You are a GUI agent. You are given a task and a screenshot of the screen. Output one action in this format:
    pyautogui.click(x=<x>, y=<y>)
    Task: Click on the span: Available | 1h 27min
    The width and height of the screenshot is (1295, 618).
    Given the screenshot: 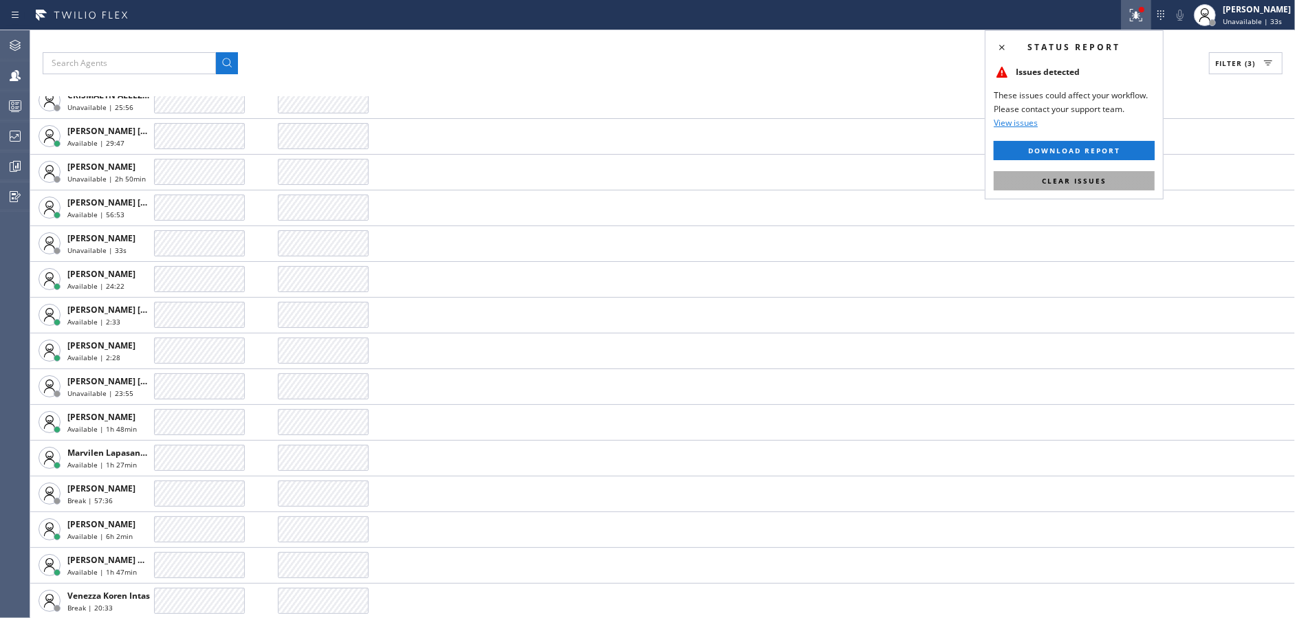 What is the action you would take?
    pyautogui.click(x=102, y=465)
    